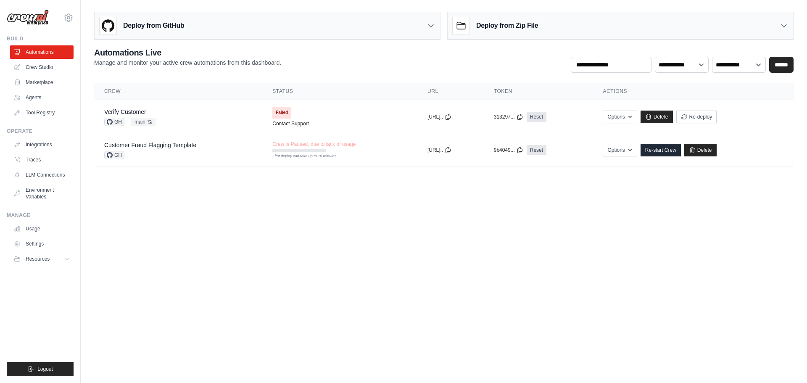 The height and width of the screenshot is (383, 807). What do you see at coordinates (661, 150) in the screenshot?
I see `a: Re-start Crew` at bounding box center [661, 150].